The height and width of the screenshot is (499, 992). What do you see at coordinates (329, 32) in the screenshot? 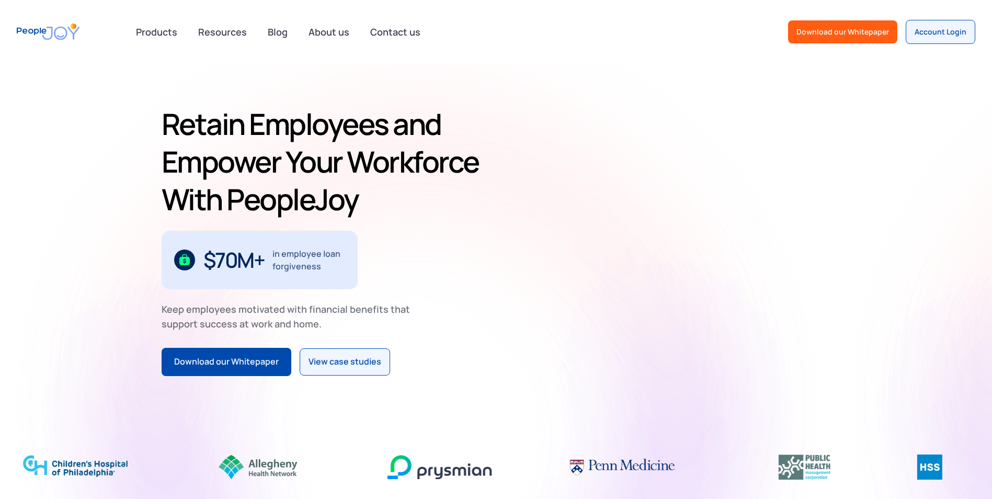
I see `a: About us` at bounding box center [329, 32].